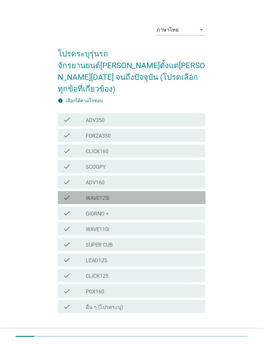  What do you see at coordinates (104, 307) in the screenshot?
I see `label: อื่น ๆ (โปรดระบุ)` at bounding box center [104, 307].